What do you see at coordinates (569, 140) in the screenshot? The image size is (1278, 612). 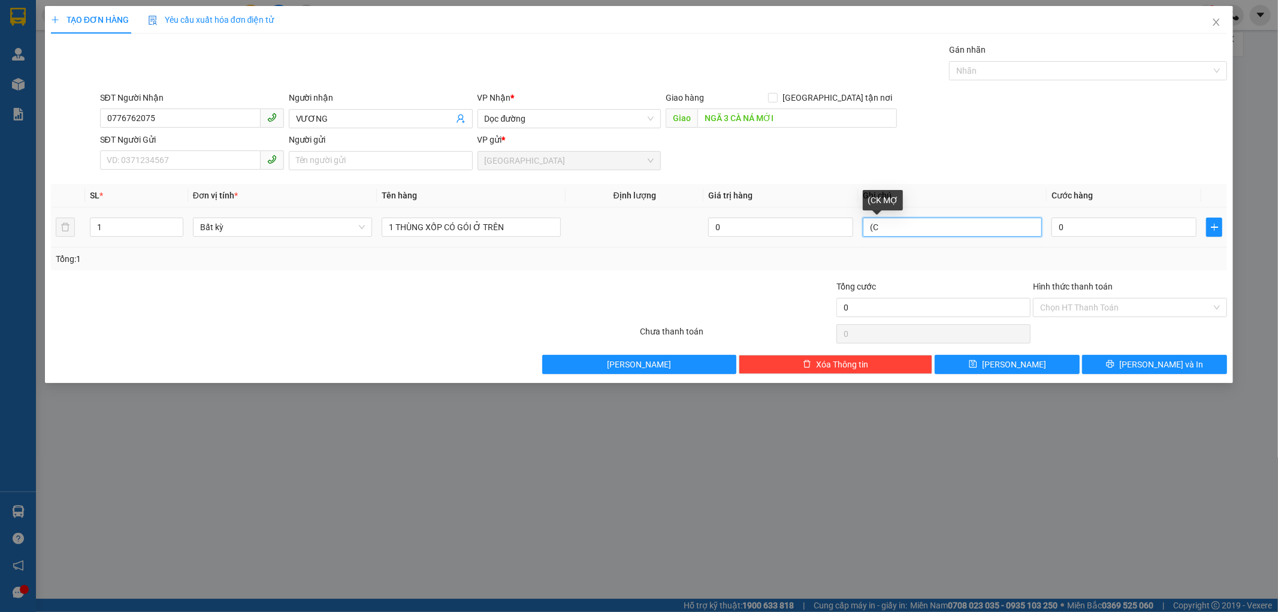 I see `div: VP gửi` at bounding box center [569, 140].